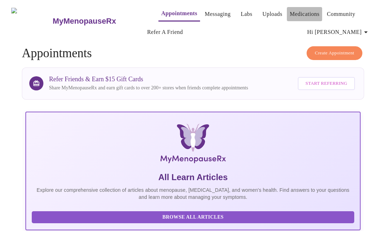 The width and height of the screenshot is (386, 231). Describe the element at coordinates (194, 216) in the screenshot. I see `a: Browse All Articles` at that location.